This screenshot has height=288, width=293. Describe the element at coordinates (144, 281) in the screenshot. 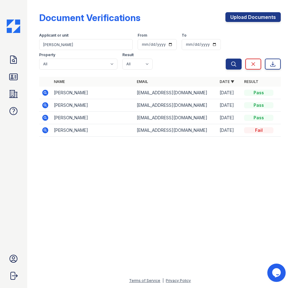

I see `a: Terms of Service` at that location.